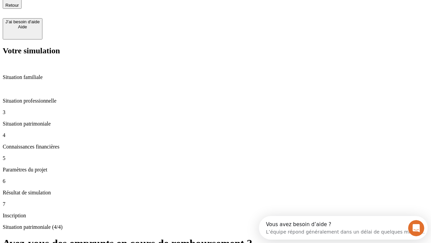 The height and width of the screenshot is (243, 431). Describe the element at coordinates (216, 124) in the screenshot. I see `p: Situation patrimoniale` at that location.